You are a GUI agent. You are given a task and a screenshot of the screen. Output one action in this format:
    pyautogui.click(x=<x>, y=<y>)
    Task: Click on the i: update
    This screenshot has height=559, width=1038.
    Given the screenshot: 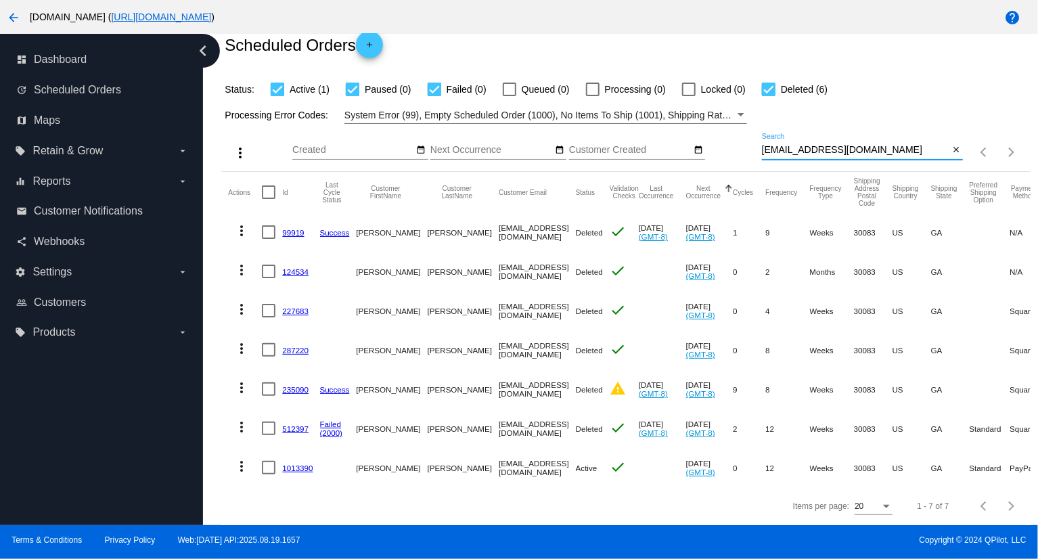 What is the action you would take?
    pyautogui.click(x=22, y=90)
    